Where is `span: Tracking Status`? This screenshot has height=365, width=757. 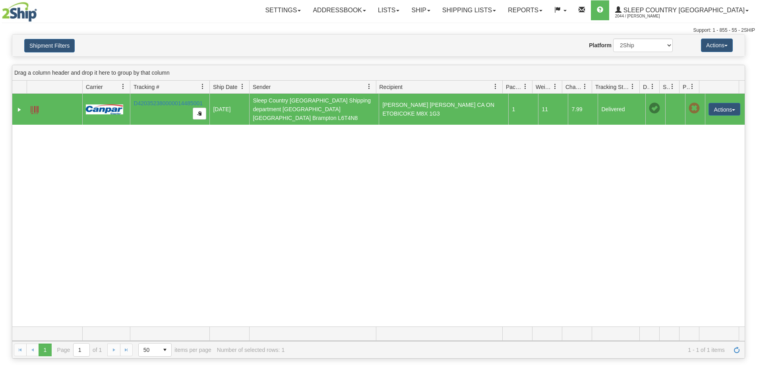 span: Tracking Status is located at coordinates (612, 87).